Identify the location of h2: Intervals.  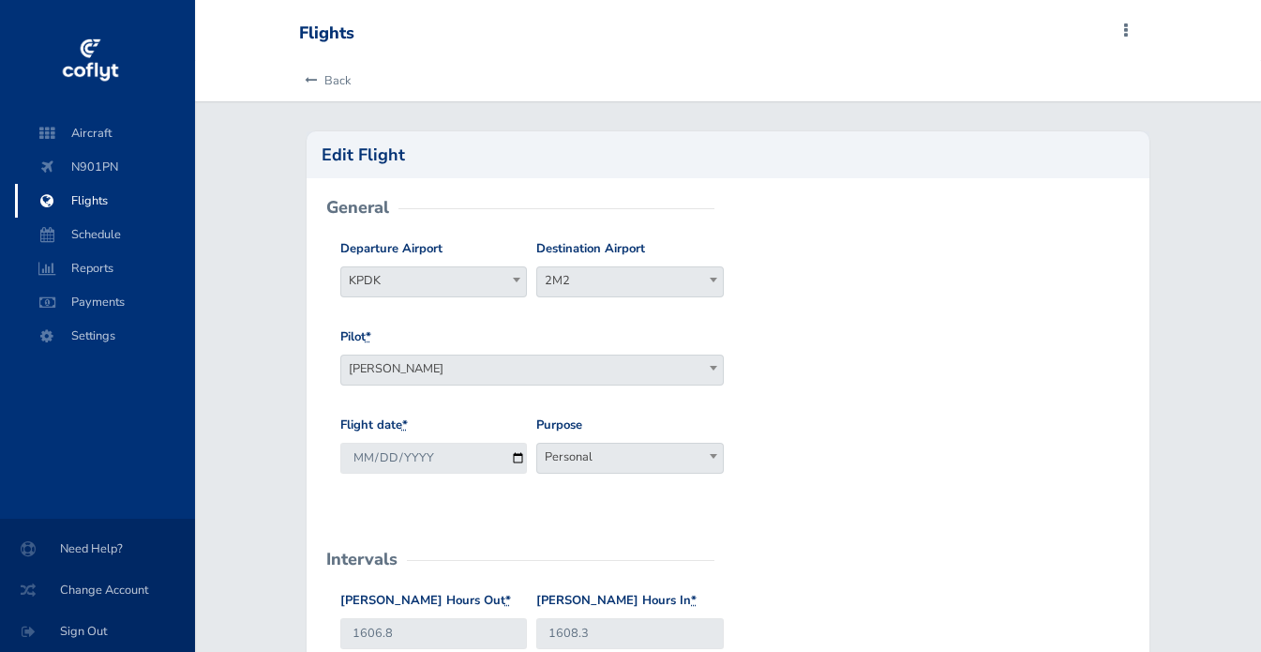
(362, 559).